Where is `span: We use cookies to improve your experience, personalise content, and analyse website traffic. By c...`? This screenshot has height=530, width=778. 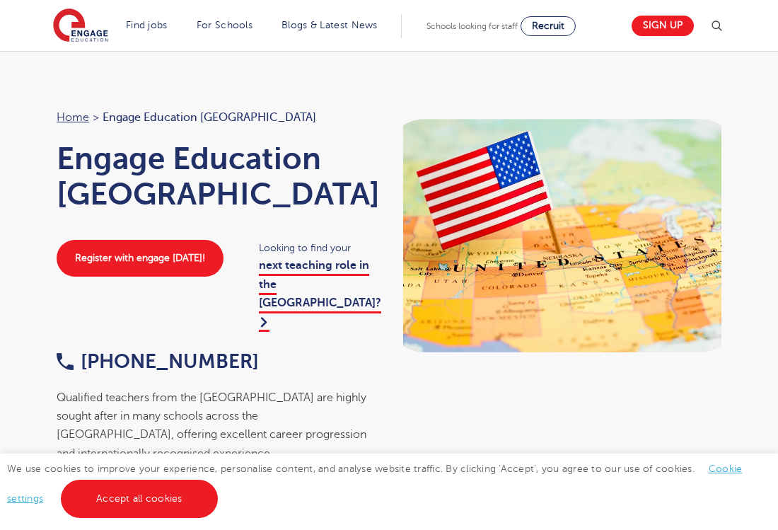
span: We use cookies to improve your experience, personalise content, and analyse website traffic. By c... is located at coordinates (374, 483).